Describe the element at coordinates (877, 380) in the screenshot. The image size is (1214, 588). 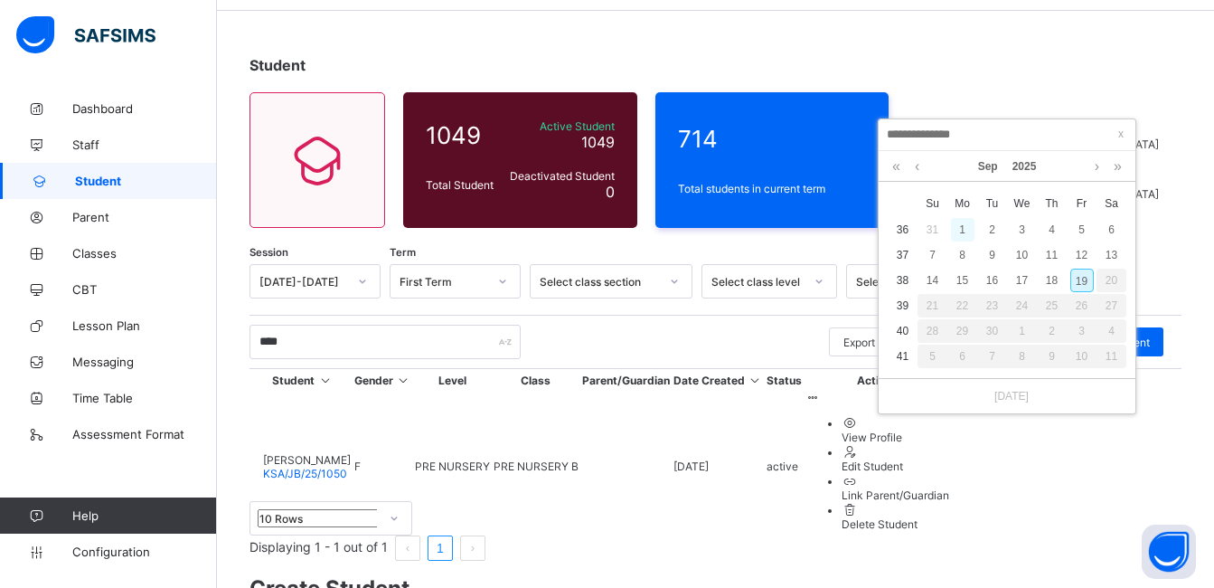
I see `th: Actions` at that location.